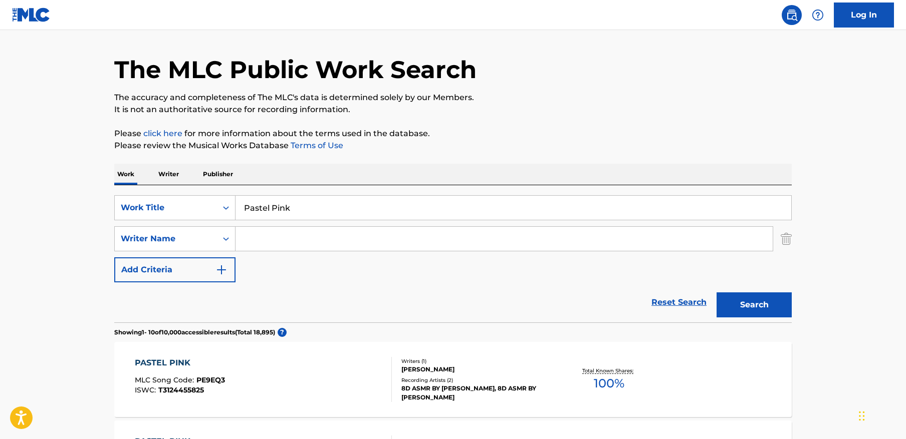 The image size is (906, 439). What do you see at coordinates (31, 15) in the screenshot?
I see `img: MLC Logo` at bounding box center [31, 15].